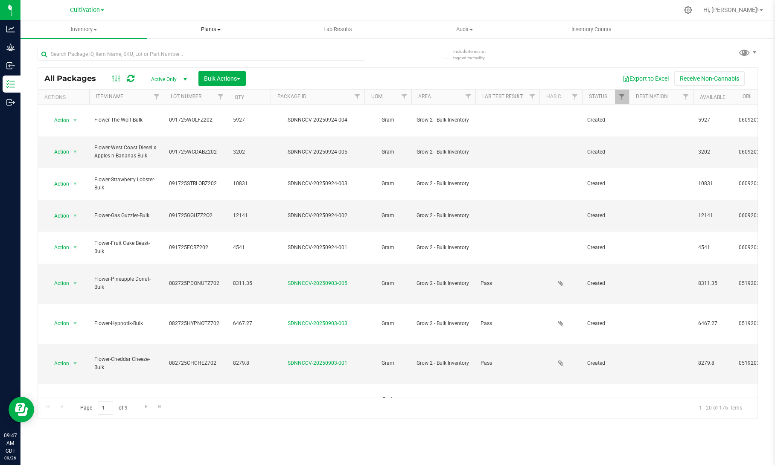 The width and height of the screenshot is (775, 465). Describe the element at coordinates (338, 29) in the screenshot. I see `span: Lab Results` at that location.